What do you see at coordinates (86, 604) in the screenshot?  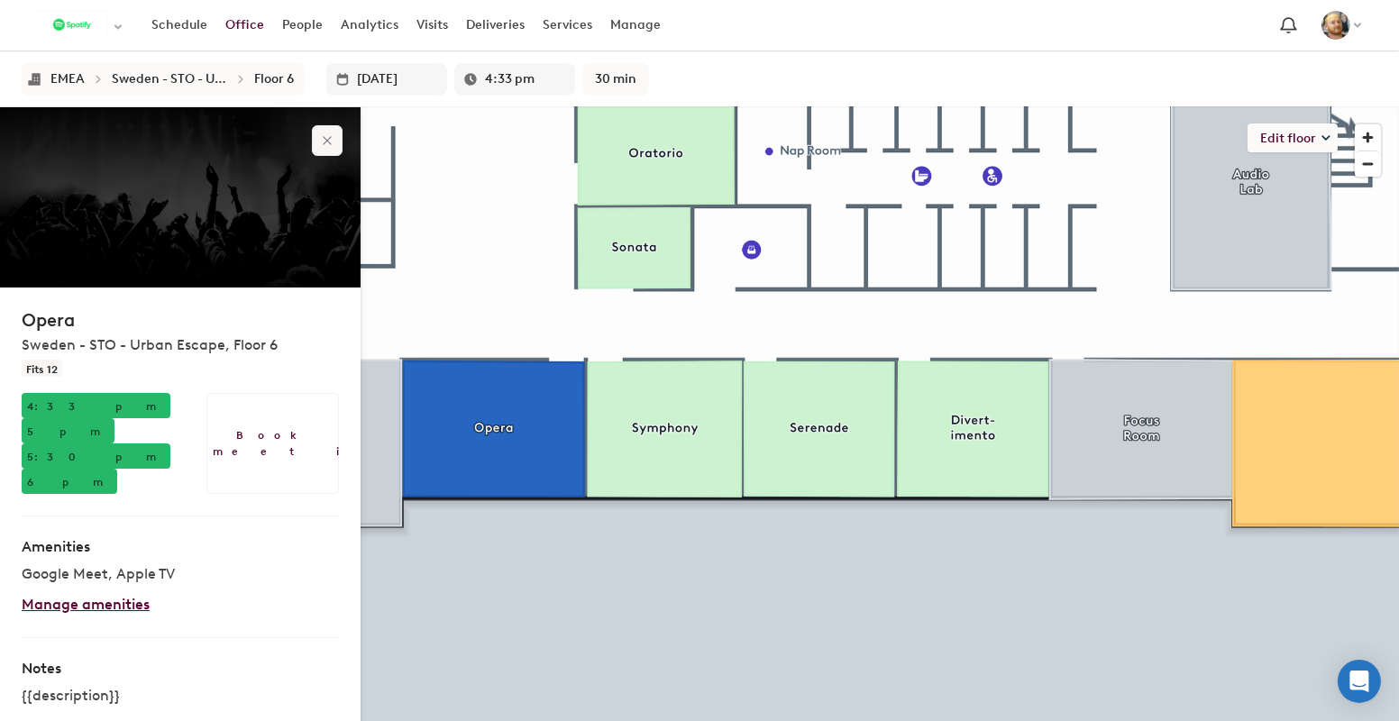 I see `a: Manage amenities` at bounding box center [86, 604].